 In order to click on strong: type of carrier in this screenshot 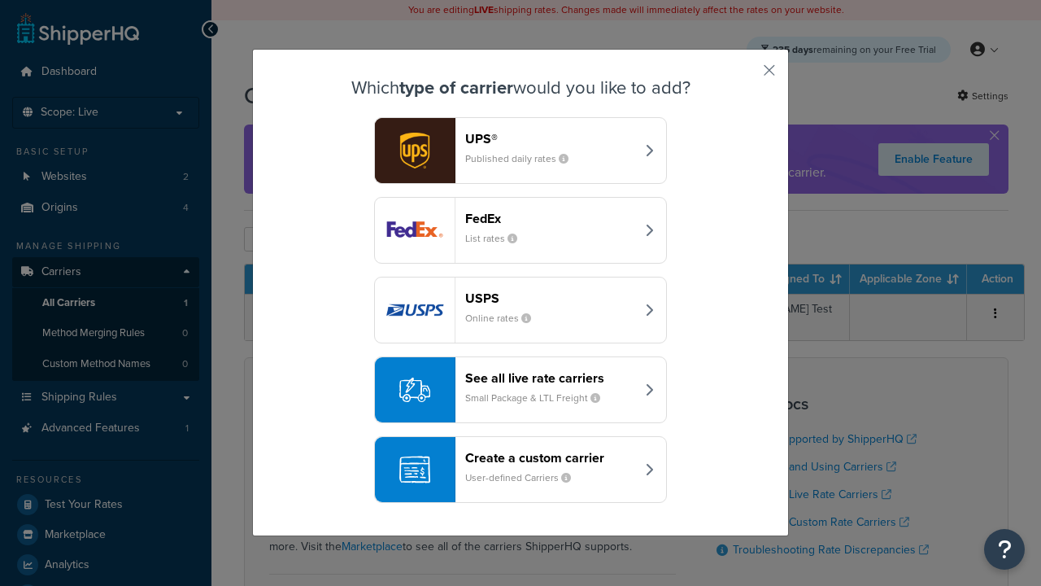, I will do `click(456, 87)`.